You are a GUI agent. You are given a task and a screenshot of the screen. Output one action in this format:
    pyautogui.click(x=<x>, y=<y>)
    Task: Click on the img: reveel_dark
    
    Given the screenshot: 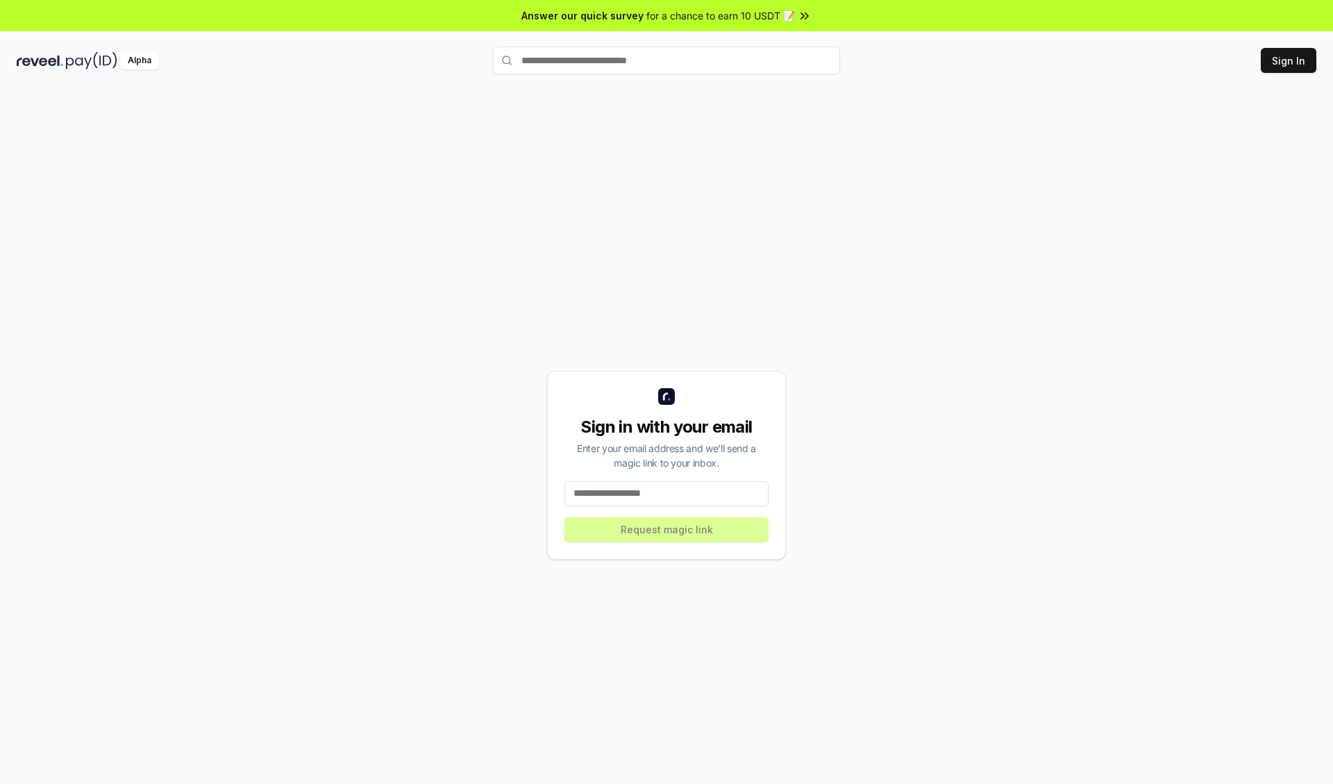 What is the action you would take?
    pyautogui.click(x=40, y=60)
    